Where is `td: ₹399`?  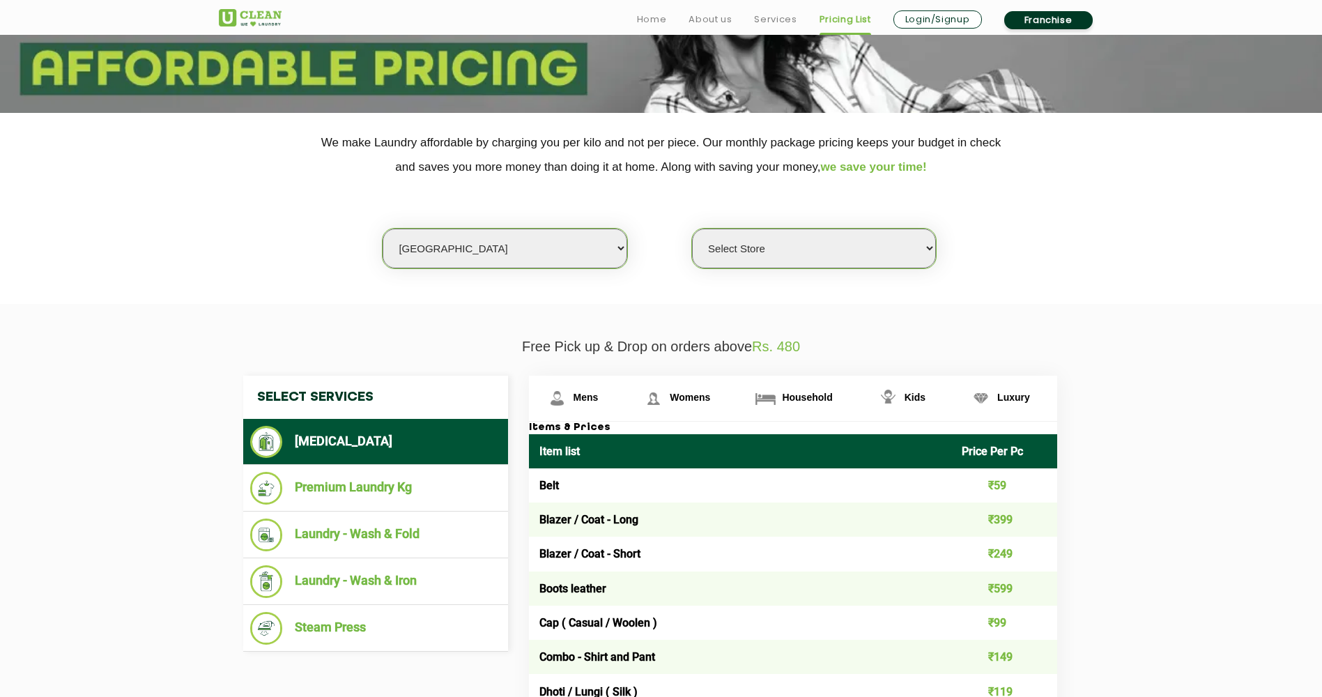
td: ₹399 is located at coordinates (1005, 519).